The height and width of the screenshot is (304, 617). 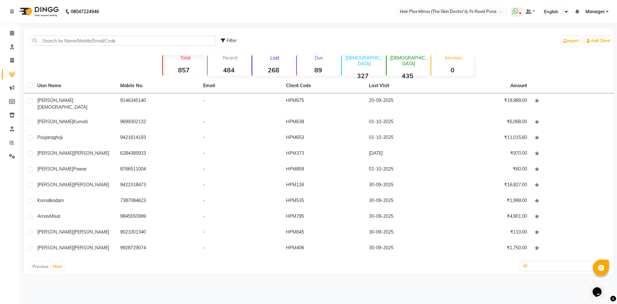 I want to click on th: Email, so click(x=241, y=86).